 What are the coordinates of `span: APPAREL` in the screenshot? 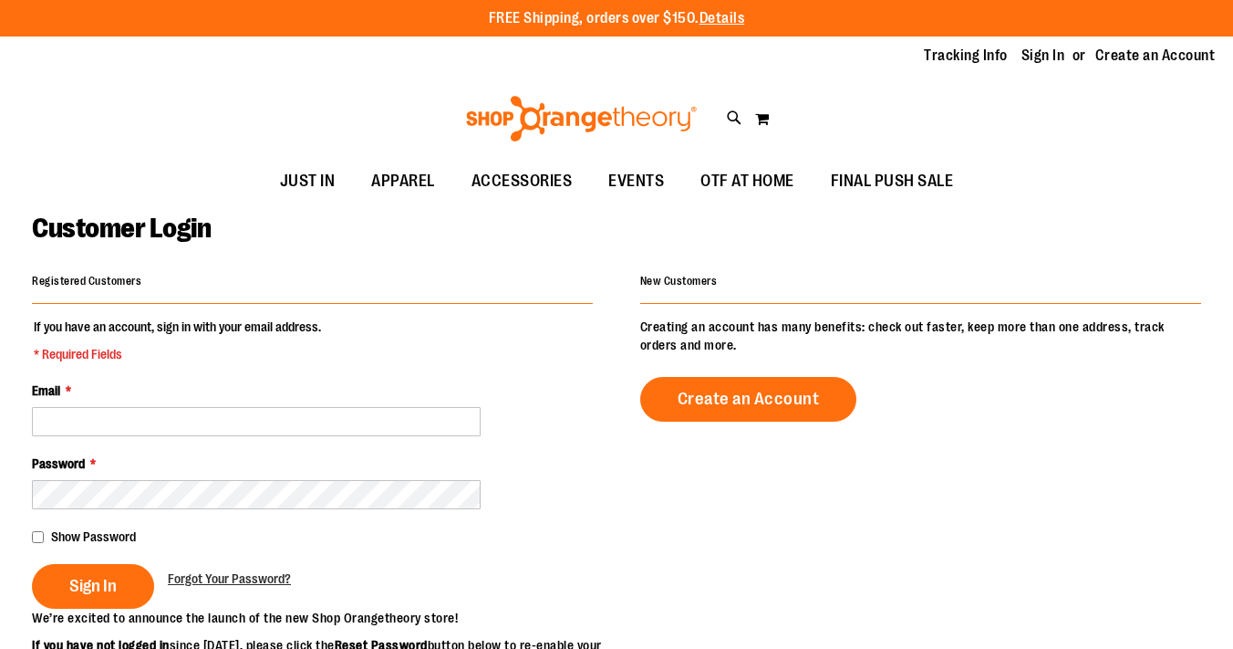 It's located at (403, 181).